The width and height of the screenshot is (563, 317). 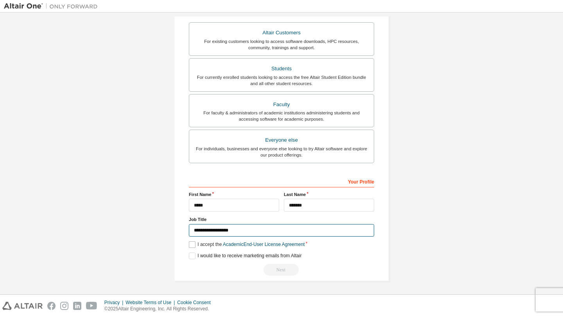 I want to click on div: Privacy, so click(x=115, y=303).